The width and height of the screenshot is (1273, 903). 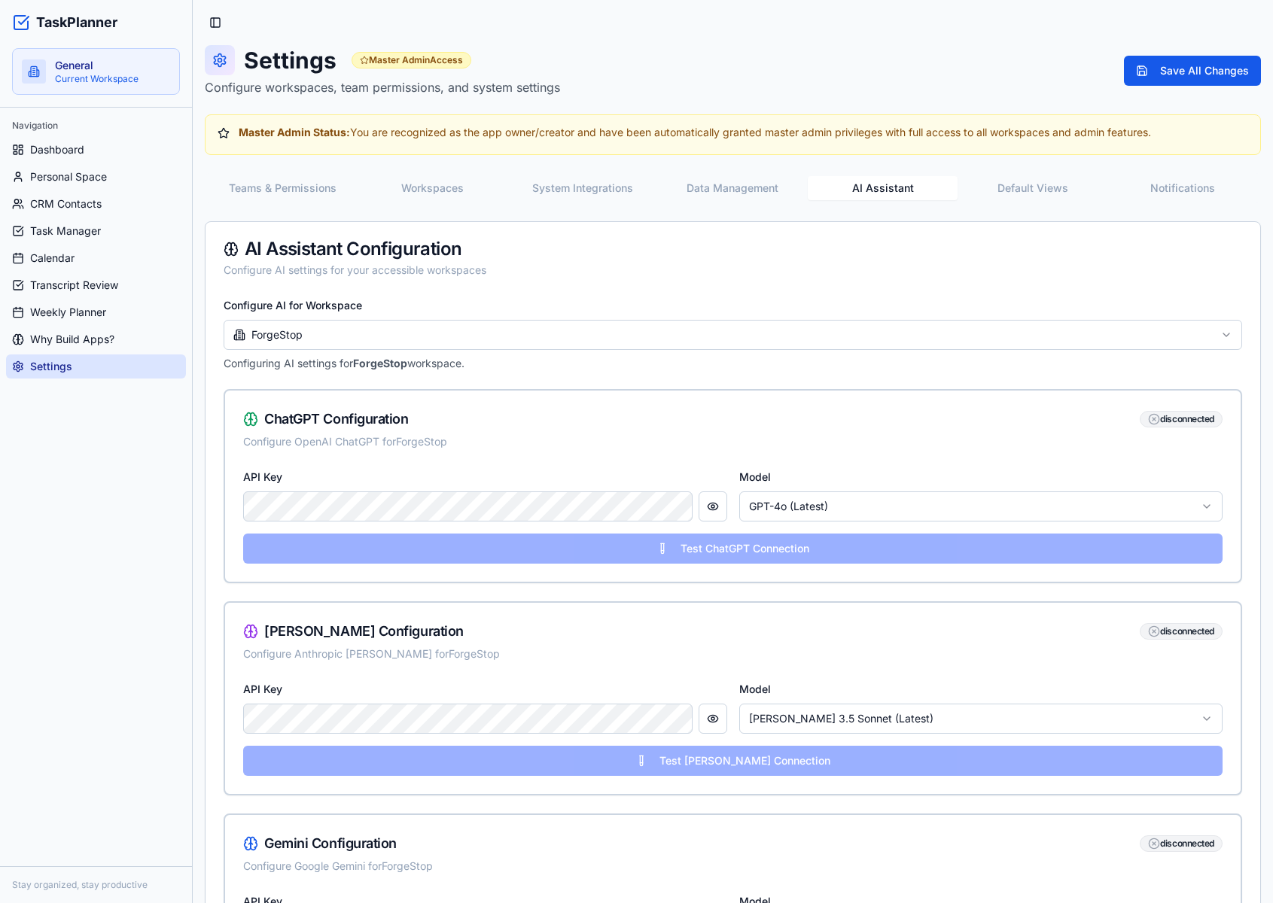 What do you see at coordinates (112, 66) in the screenshot?
I see `p: General` at bounding box center [112, 66].